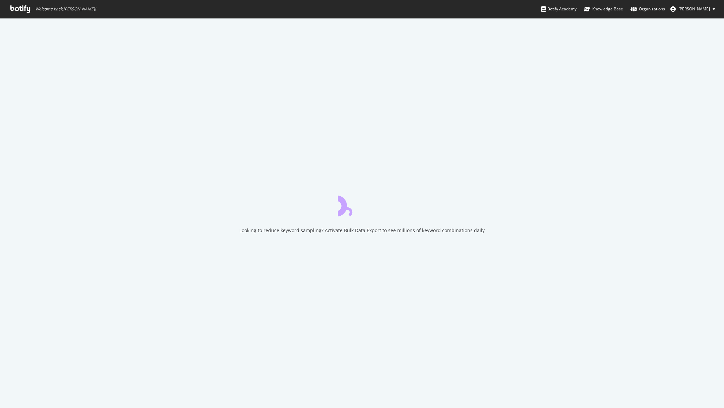 The image size is (724, 408). Describe the element at coordinates (362, 204) in the screenshot. I see `div: animation` at that location.